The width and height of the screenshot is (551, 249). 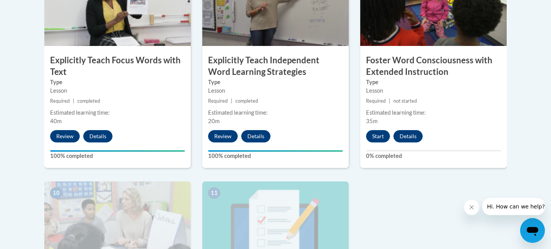 I want to click on span: not started, so click(x=405, y=101).